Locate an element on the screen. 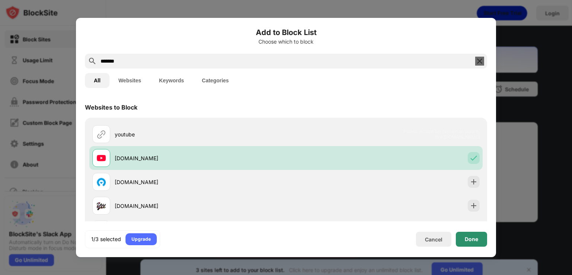  div: Done is located at coordinates (471, 239).